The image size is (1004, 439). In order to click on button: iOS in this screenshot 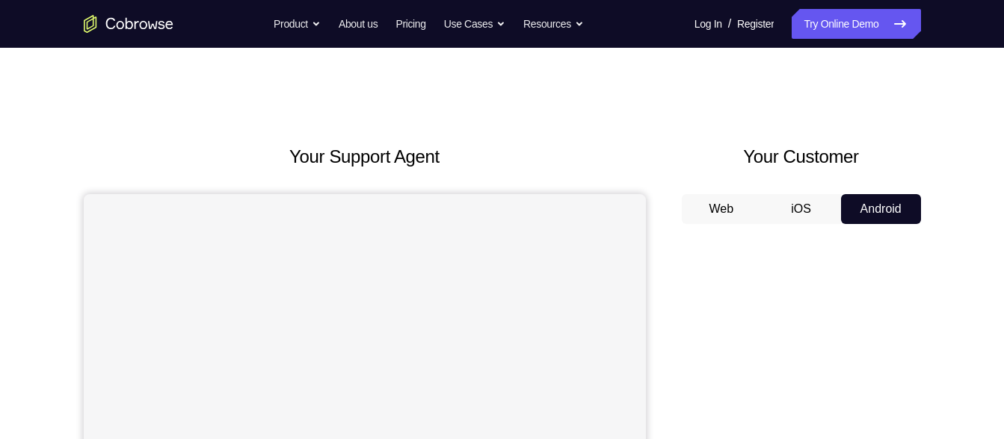, I will do `click(800, 209)`.